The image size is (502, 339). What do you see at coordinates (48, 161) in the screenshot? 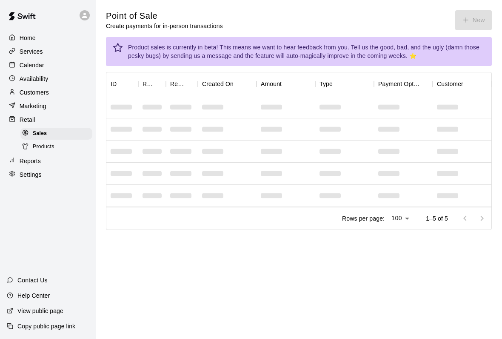
I see `a: Reports` at bounding box center [48, 161].